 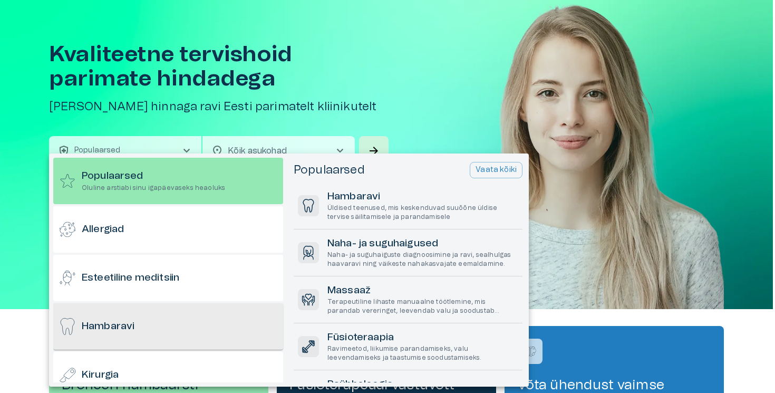 I want to click on h6: Populaarsed, so click(x=153, y=176).